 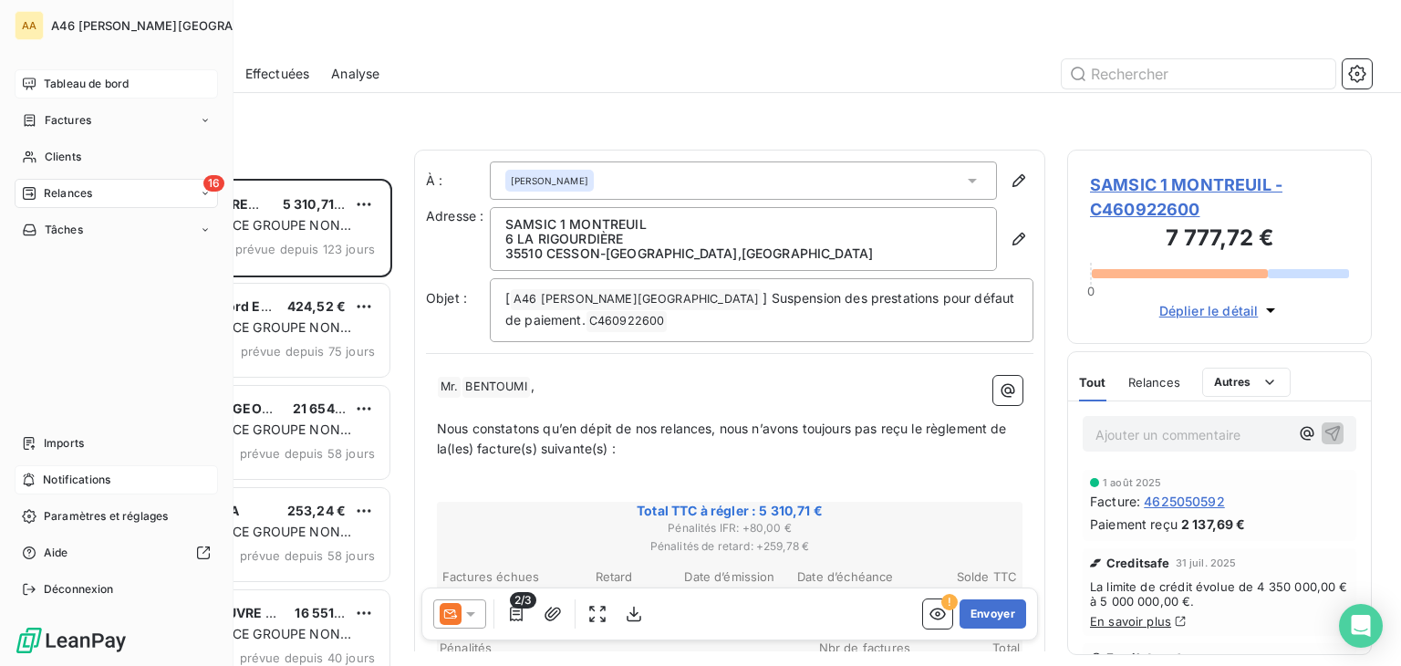 What do you see at coordinates (743, 239) in the screenshot?
I see `p: 6 LA RIGOURDIÈRE` at bounding box center [743, 239].